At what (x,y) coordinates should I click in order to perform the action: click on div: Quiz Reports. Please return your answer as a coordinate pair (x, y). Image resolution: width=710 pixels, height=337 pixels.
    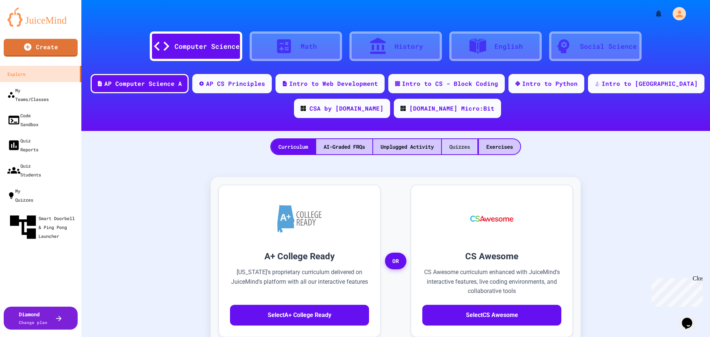
    Looking at the image, I should click on (23, 145).